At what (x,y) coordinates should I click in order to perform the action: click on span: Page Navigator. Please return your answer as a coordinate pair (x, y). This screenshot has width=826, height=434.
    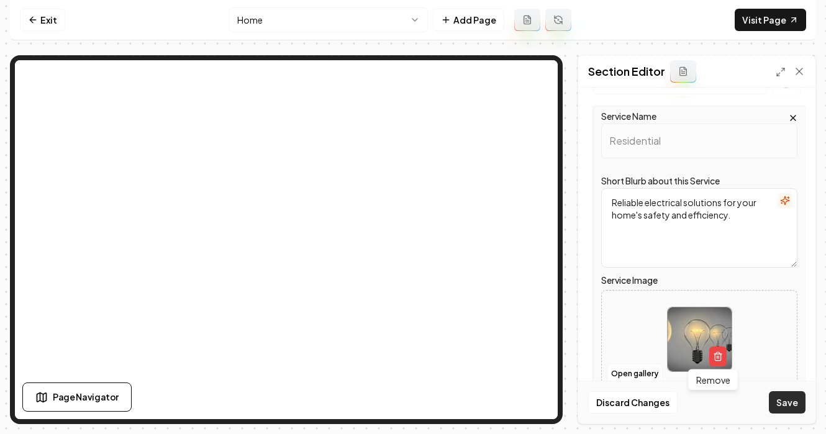
    Looking at the image, I should click on (86, 397).